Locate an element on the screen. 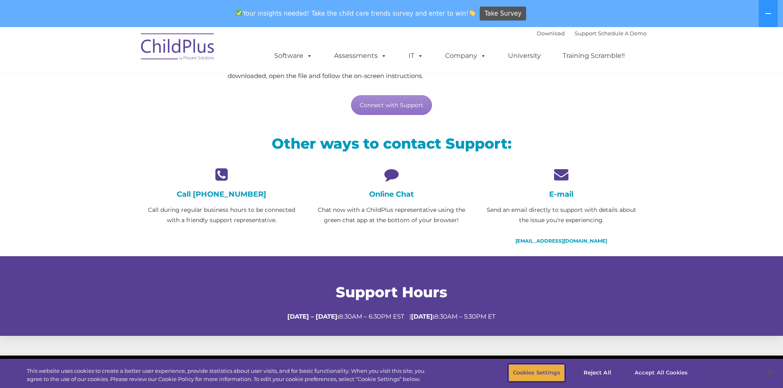 This screenshot has width=783, height=388. span: 8:30AM – 6:30PM EST | 8:30AM – 5:30PM ET is located at coordinates (391, 316).